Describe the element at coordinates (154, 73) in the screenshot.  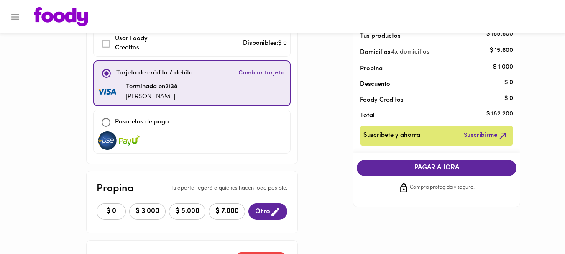
I see `p: Tarjeta de crédito / debito` at that location.